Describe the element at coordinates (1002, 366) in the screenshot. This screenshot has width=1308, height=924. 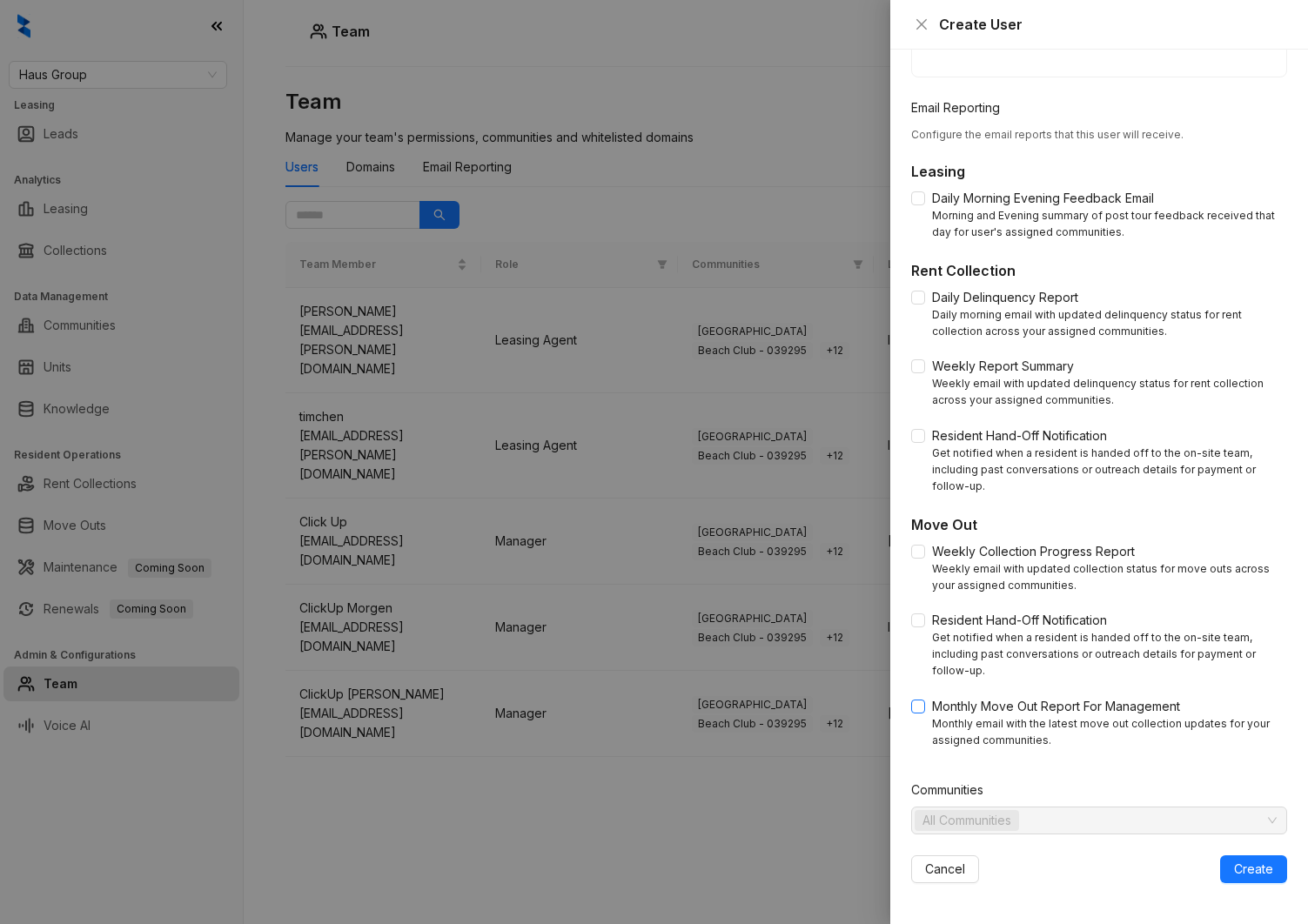
I see `span: Weekly Report Summary` at that location.